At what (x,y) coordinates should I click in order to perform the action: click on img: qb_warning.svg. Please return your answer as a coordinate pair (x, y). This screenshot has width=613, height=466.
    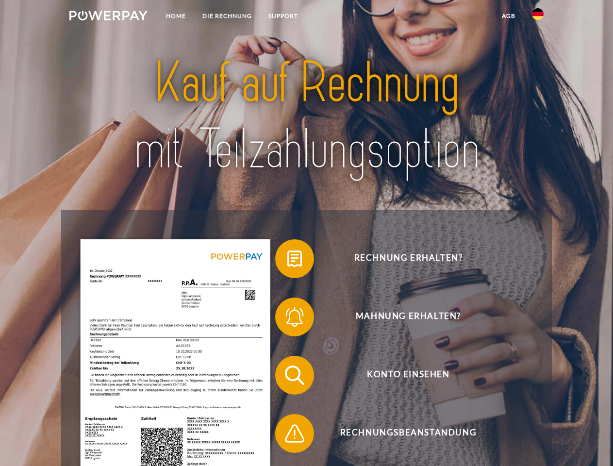
    Looking at the image, I should click on (294, 433).